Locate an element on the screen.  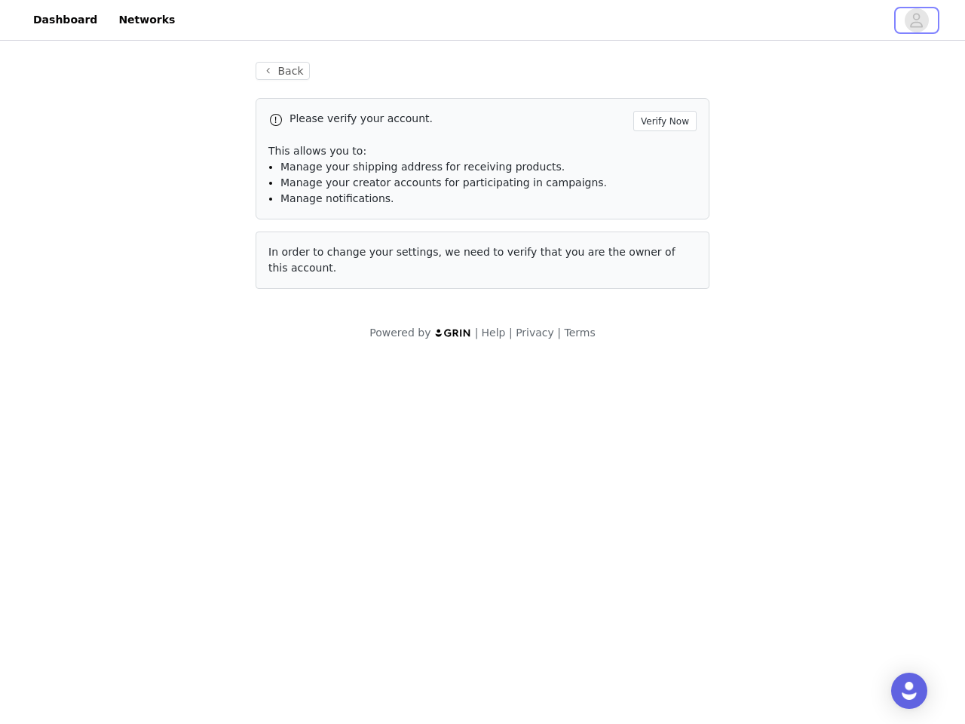
span: Powered by is located at coordinates (399, 332).